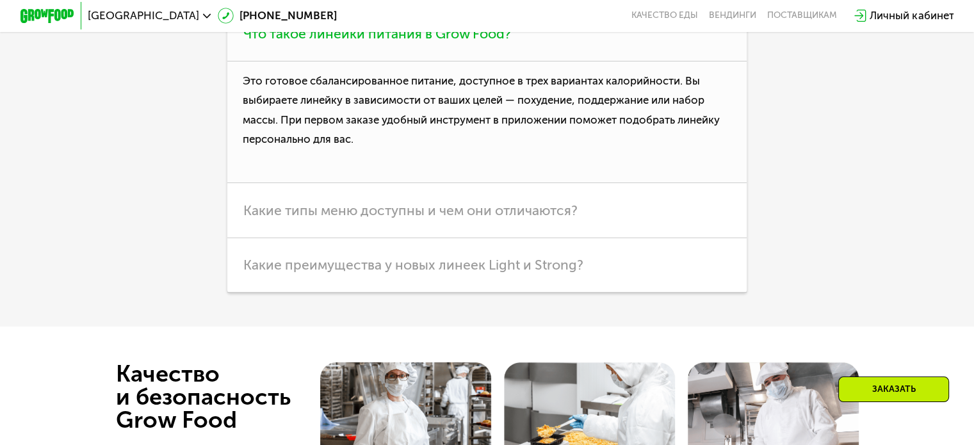 This screenshot has width=974, height=445. Describe the element at coordinates (410, 210) in the screenshot. I see `span: Какие типы меню доступны и чем они отличаются?` at that location.